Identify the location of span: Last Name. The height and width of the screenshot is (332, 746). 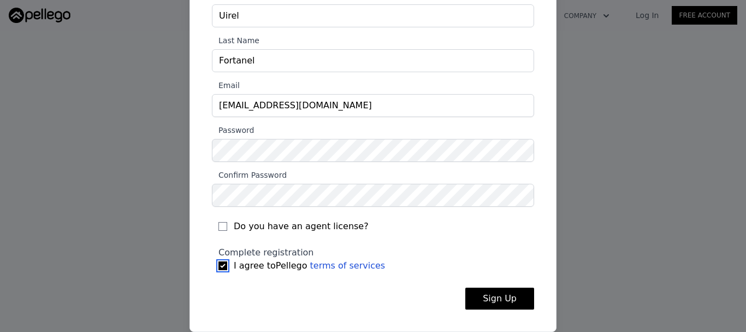
(235, 40).